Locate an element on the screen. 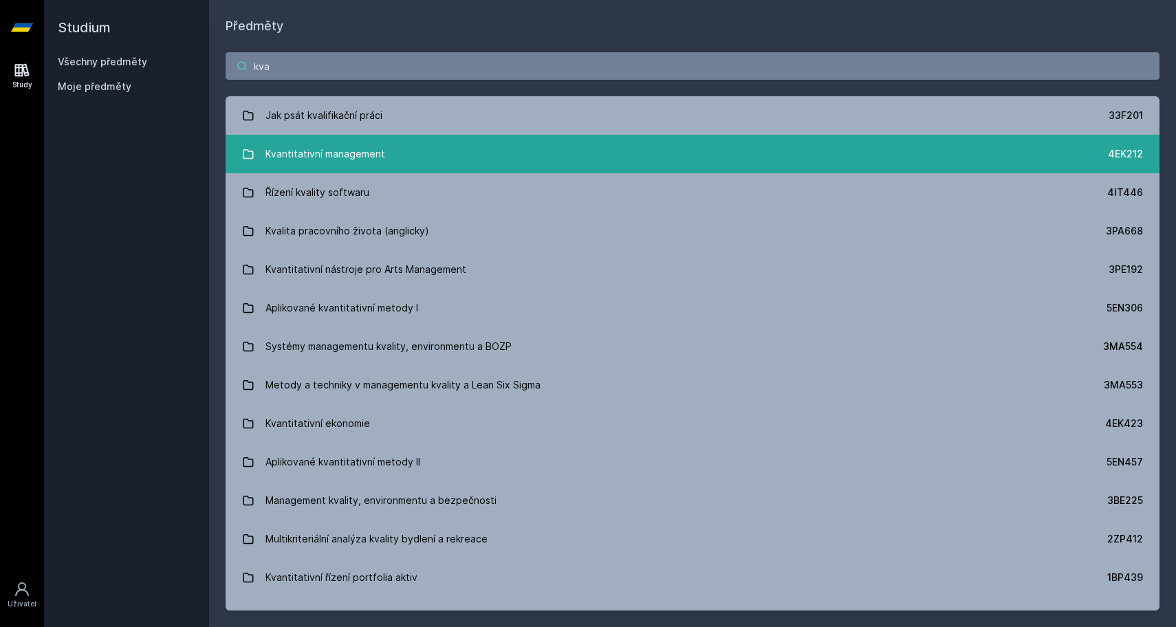 This screenshot has width=1176, height=627. div: 1BP439 is located at coordinates (1125, 578).